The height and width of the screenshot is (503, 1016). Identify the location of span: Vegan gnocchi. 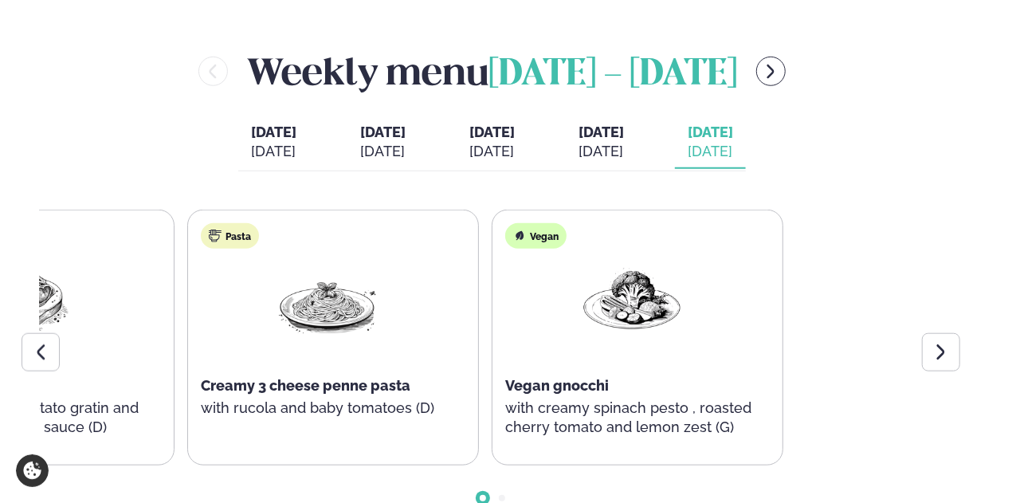
(557, 385).